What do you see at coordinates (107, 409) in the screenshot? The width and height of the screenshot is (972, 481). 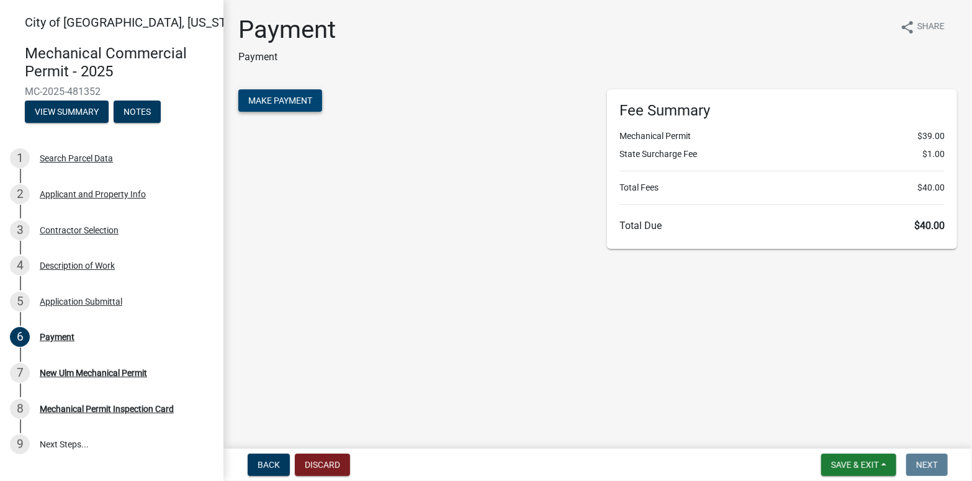 I see `div: Mechanical Permit Inspection Card` at bounding box center [107, 409].